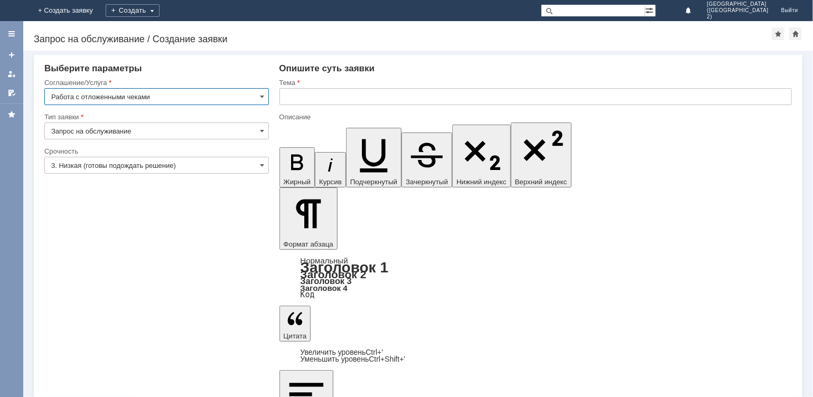 The image size is (813, 397). Describe the element at coordinates (133, 11) in the screenshot. I see `div: Создать` at that location.